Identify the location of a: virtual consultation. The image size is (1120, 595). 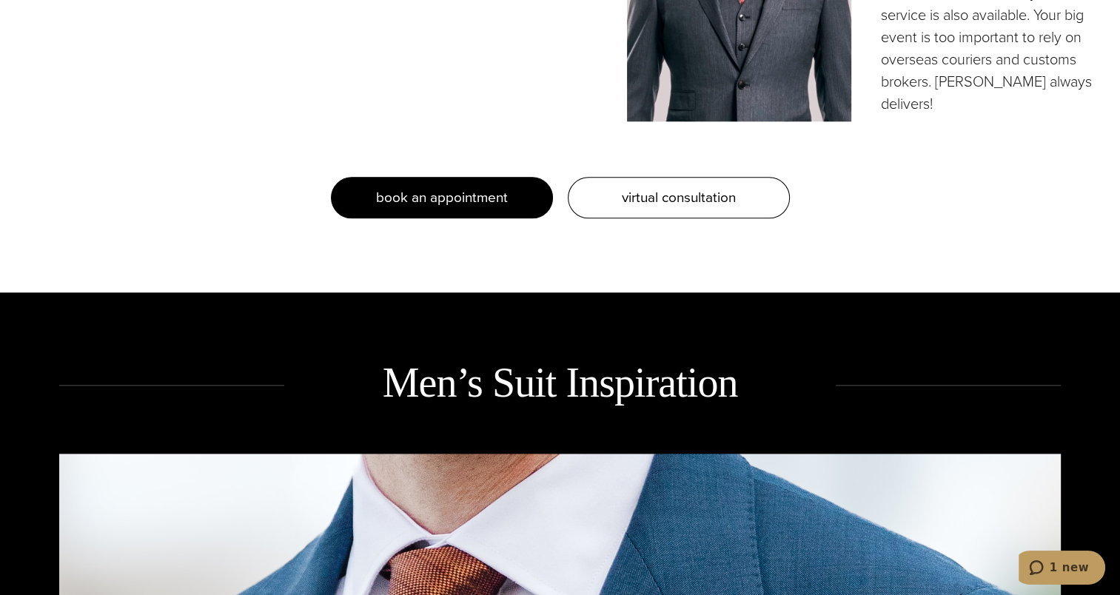
(679, 198).